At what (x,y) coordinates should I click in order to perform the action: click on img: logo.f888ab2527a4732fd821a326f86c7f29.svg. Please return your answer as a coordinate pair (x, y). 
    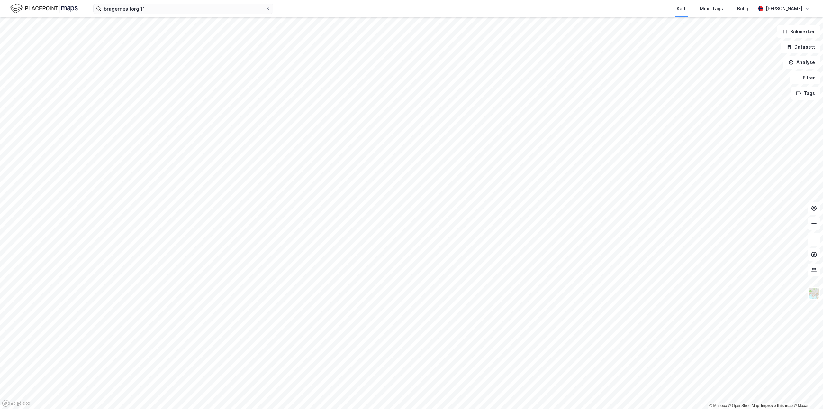
    Looking at the image, I should click on (44, 8).